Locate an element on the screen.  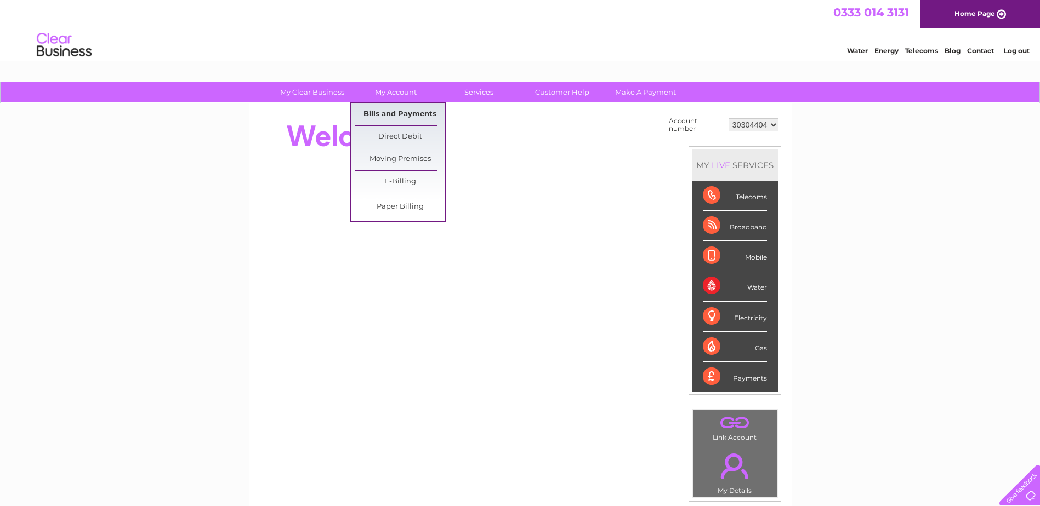
td: My Details is located at coordinates (734, 471).